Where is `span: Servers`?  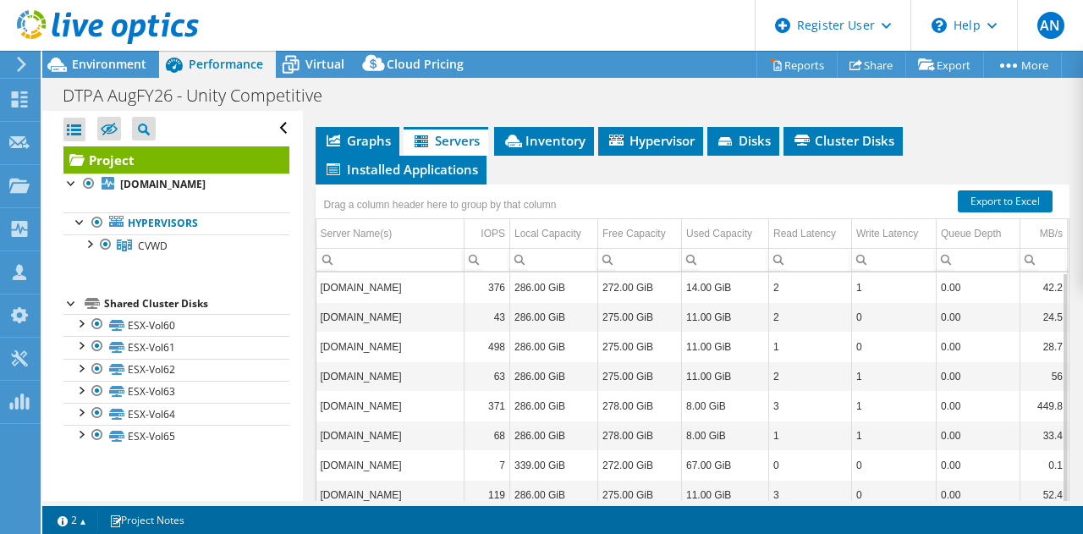 span: Servers is located at coordinates (446, 140).